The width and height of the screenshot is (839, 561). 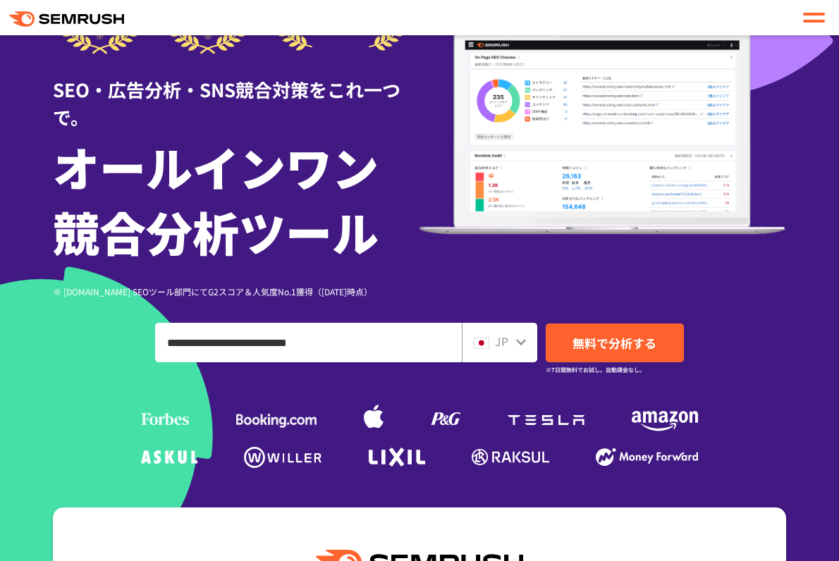 What do you see at coordinates (615, 343) in the screenshot?
I see `a: 無料で分析する` at bounding box center [615, 343].